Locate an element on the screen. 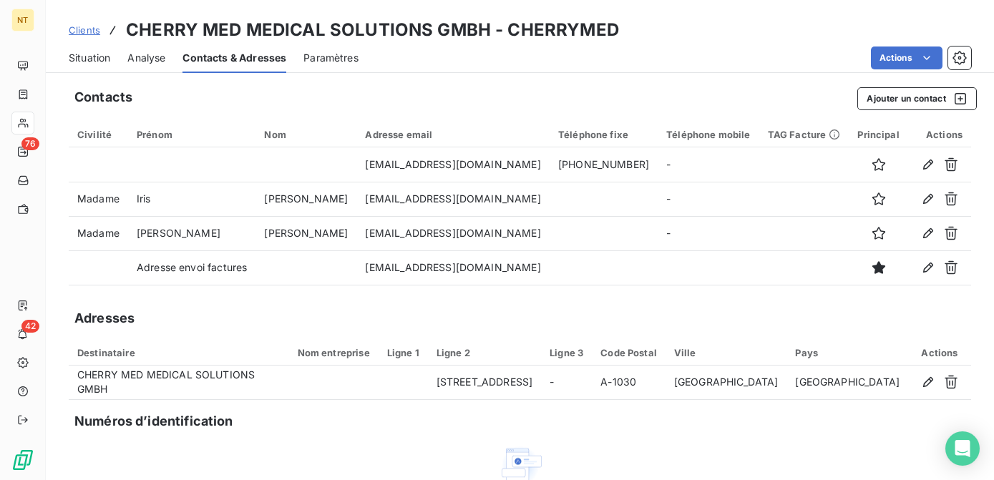 This screenshot has height=480, width=994. div: Téléphone mobile is located at coordinates (708, 135).